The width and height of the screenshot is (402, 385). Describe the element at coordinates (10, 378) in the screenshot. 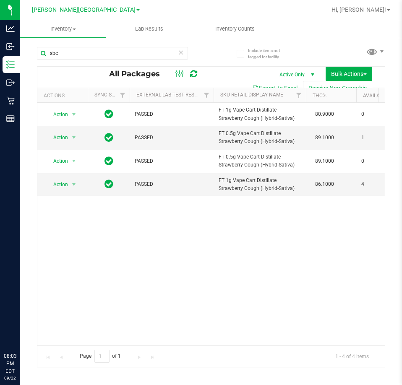

I see `p: 09/22` at that location.